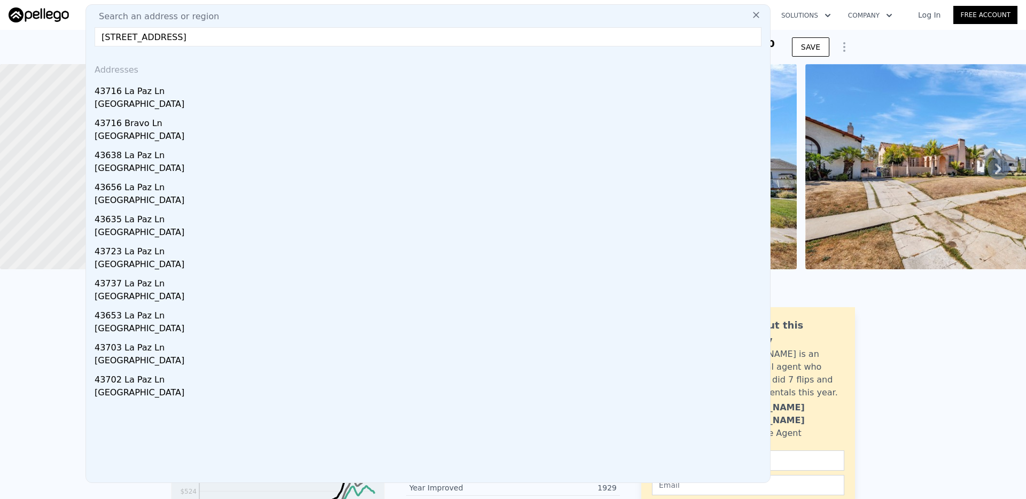 Image resolution: width=1026 pixels, height=499 pixels. Describe the element at coordinates (430, 378) in the screenshot. I see `div: 43702 La Paz Ln` at that location.